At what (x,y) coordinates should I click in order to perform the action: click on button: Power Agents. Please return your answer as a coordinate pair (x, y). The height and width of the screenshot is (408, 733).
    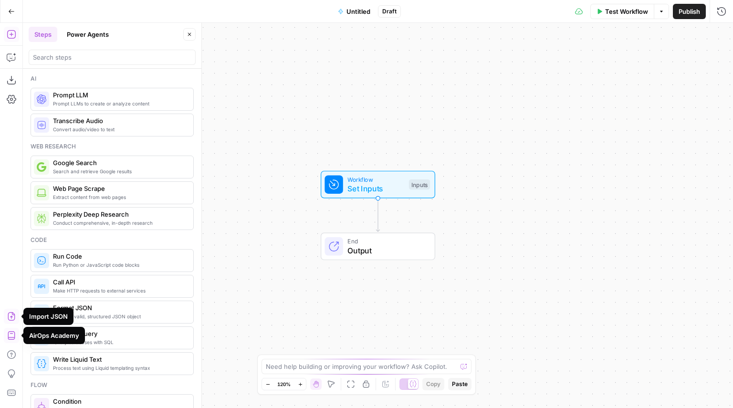
    Looking at the image, I should click on (88, 34).